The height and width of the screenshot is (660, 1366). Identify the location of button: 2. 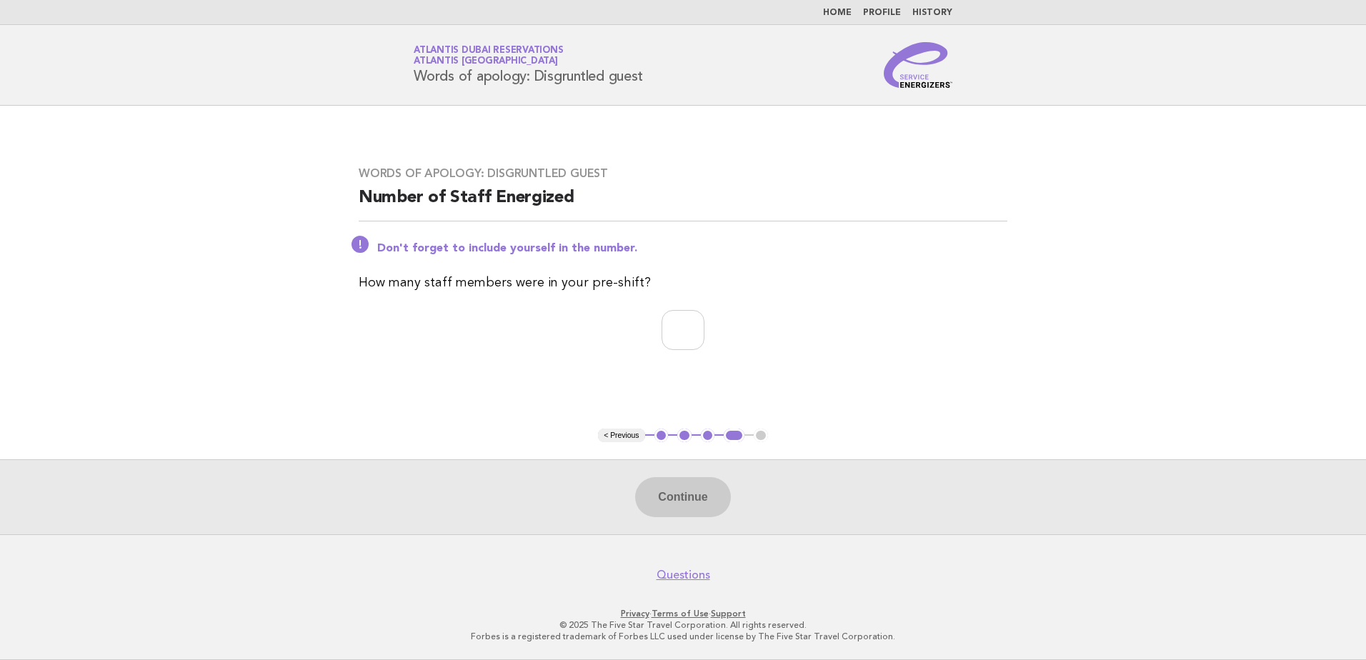
(685, 436).